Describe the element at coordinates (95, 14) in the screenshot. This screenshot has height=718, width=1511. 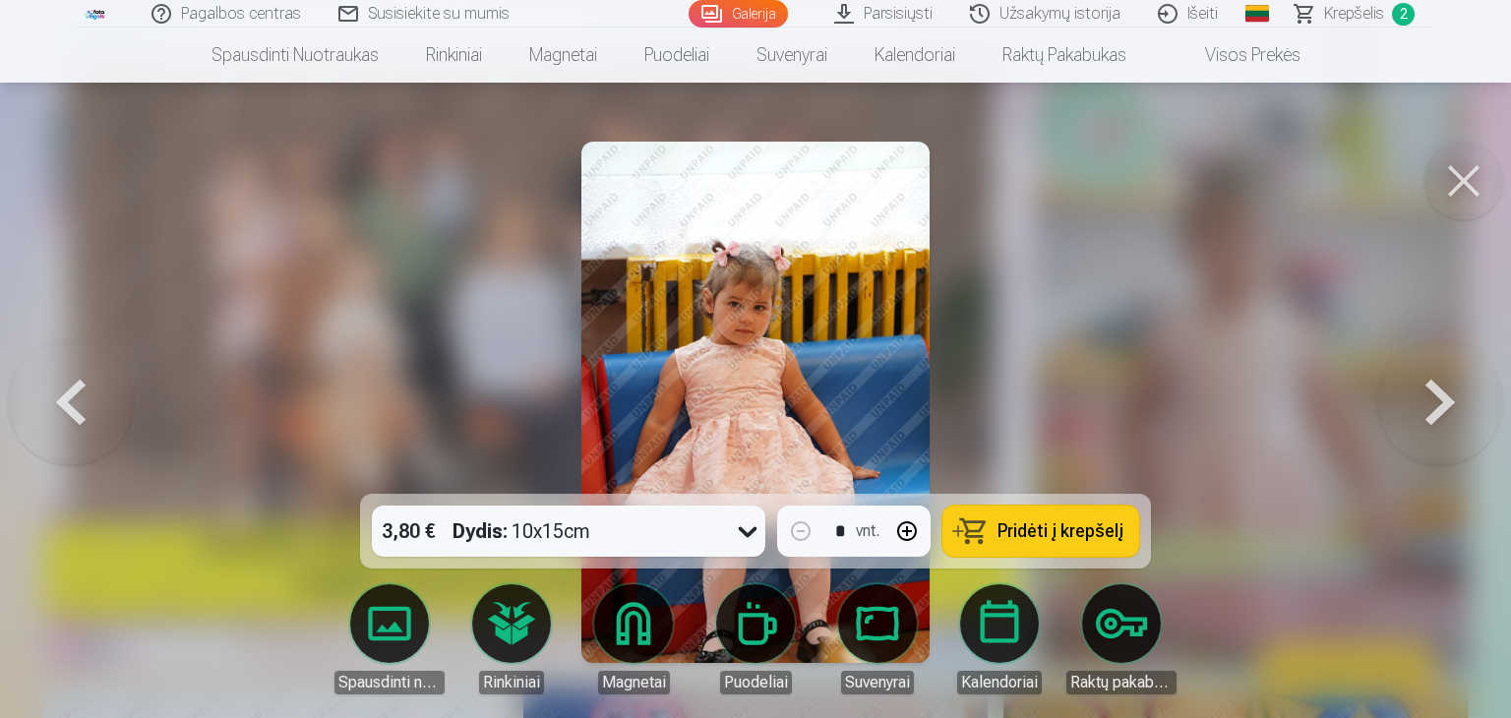
I see `img: /fa2` at that location.